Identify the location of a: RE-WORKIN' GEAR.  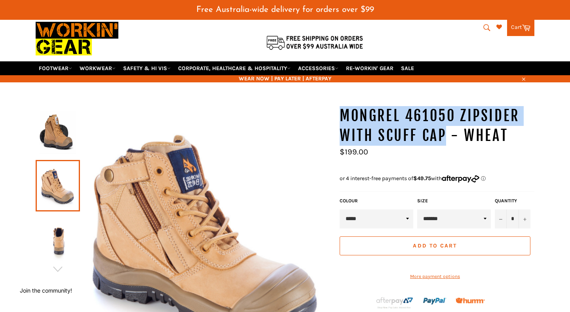
(369, 68).